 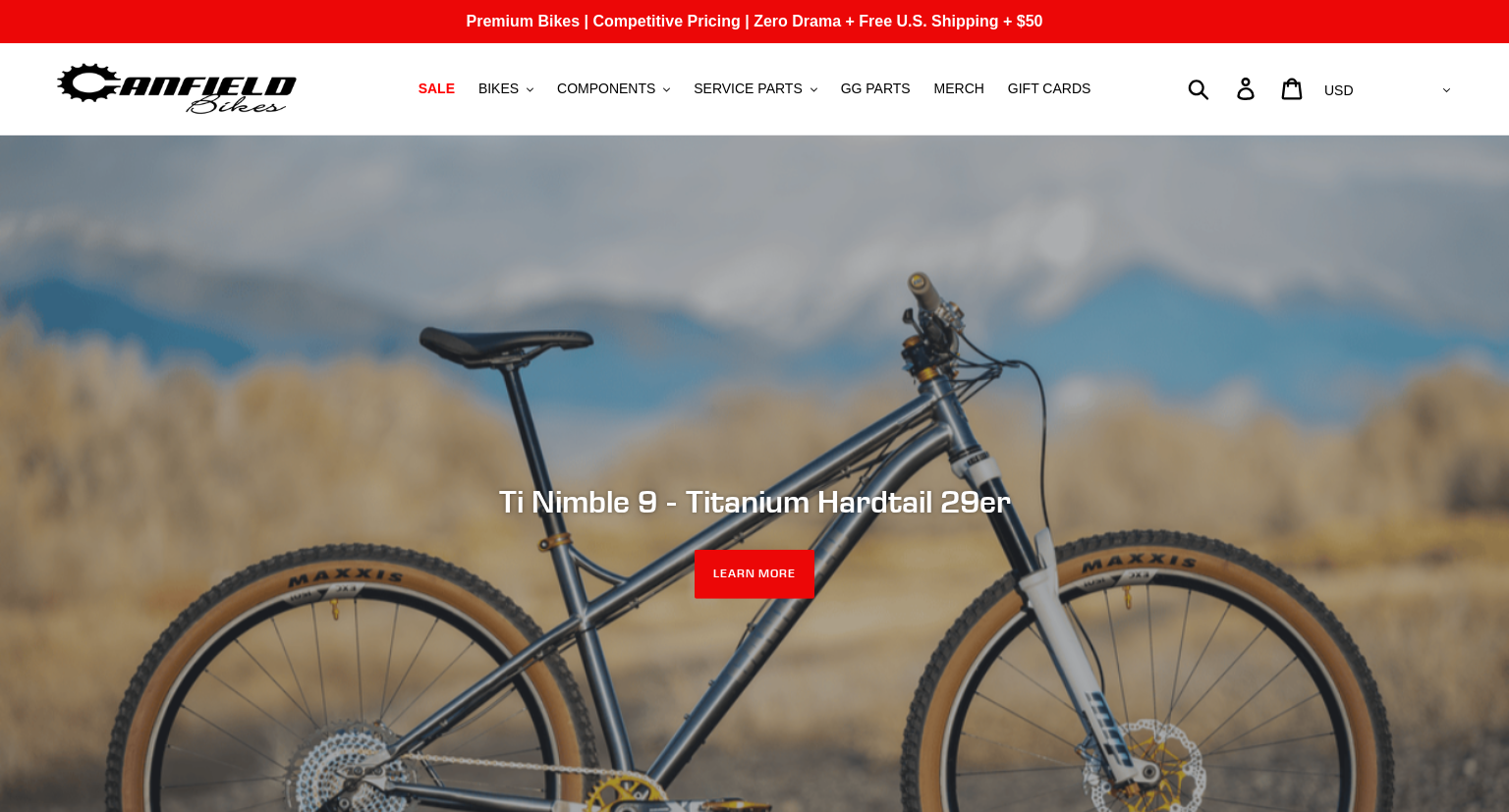 What do you see at coordinates (506, 88) in the screenshot?
I see `button: BIKES` at bounding box center [506, 88].